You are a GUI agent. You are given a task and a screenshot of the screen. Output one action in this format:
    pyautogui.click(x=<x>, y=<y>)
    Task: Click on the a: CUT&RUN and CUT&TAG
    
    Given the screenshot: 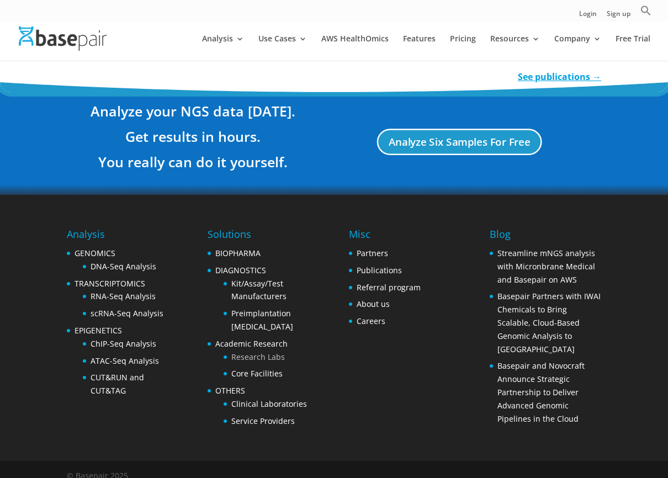 What is the action you would take?
    pyautogui.click(x=117, y=384)
    